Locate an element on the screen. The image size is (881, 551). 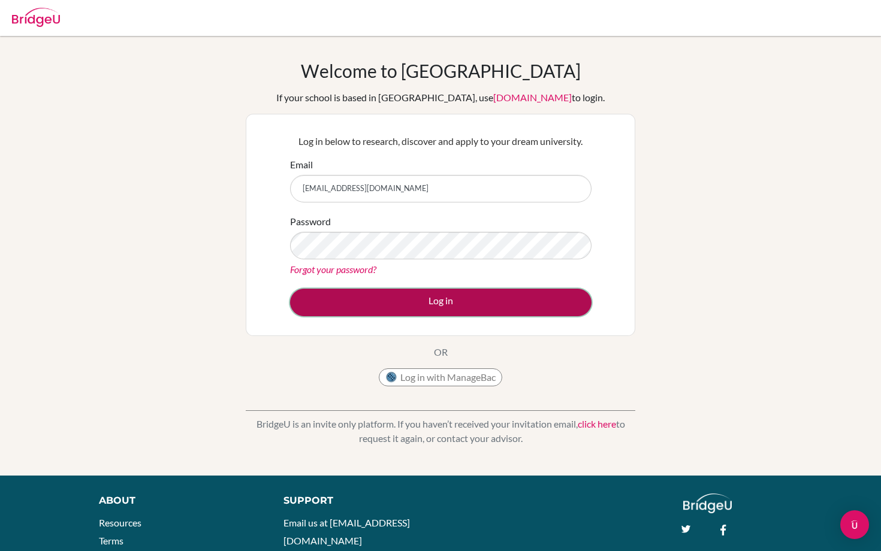
div: Support is located at coordinates (356, 501).